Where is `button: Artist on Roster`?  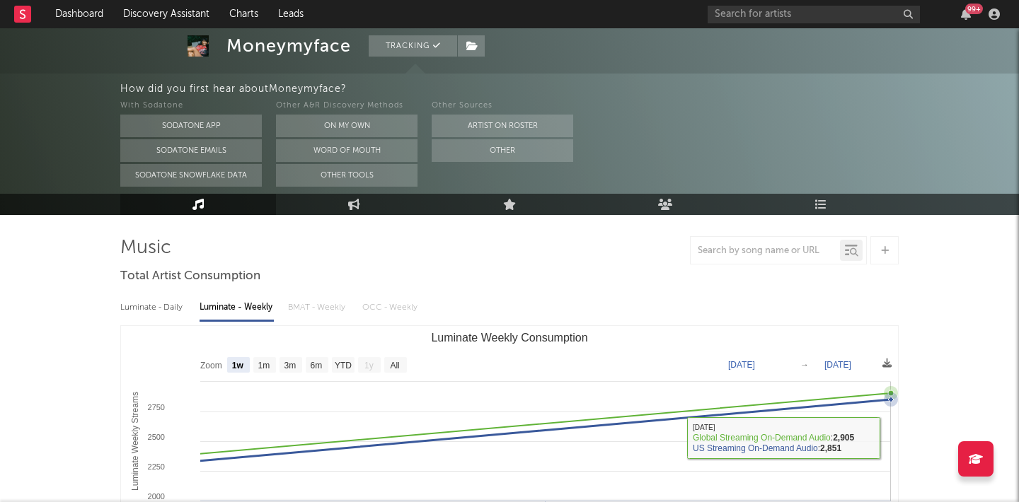 button: Artist on Roster is located at coordinates (502, 126).